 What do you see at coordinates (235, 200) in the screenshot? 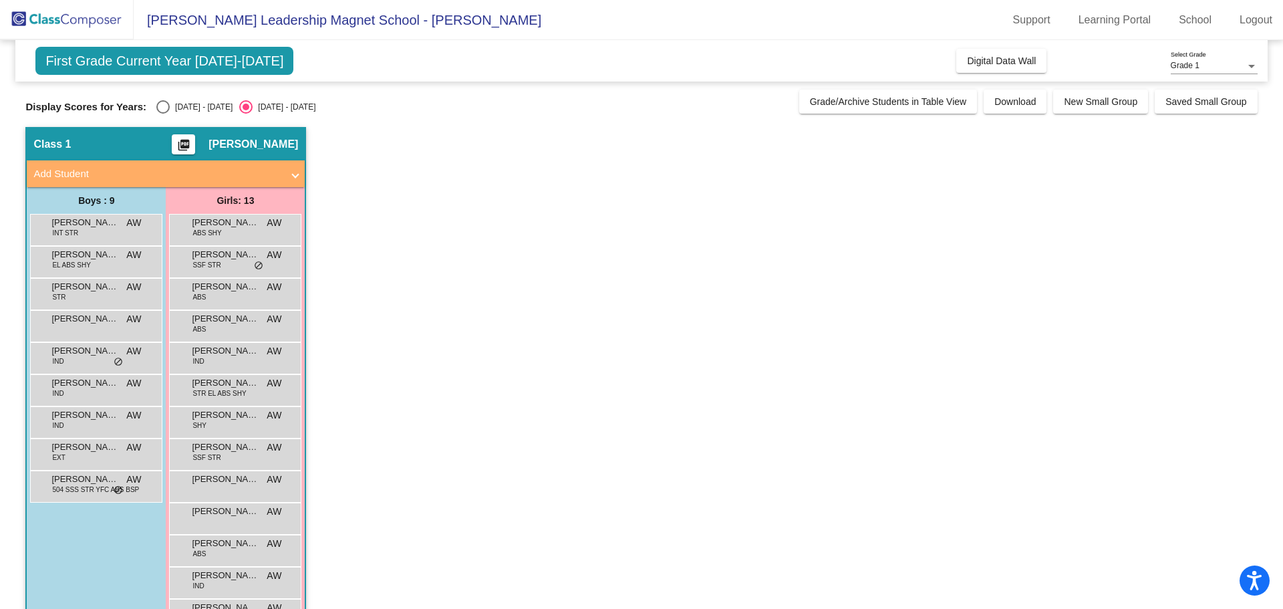
I see `div: Girls: 13` at bounding box center [235, 200].